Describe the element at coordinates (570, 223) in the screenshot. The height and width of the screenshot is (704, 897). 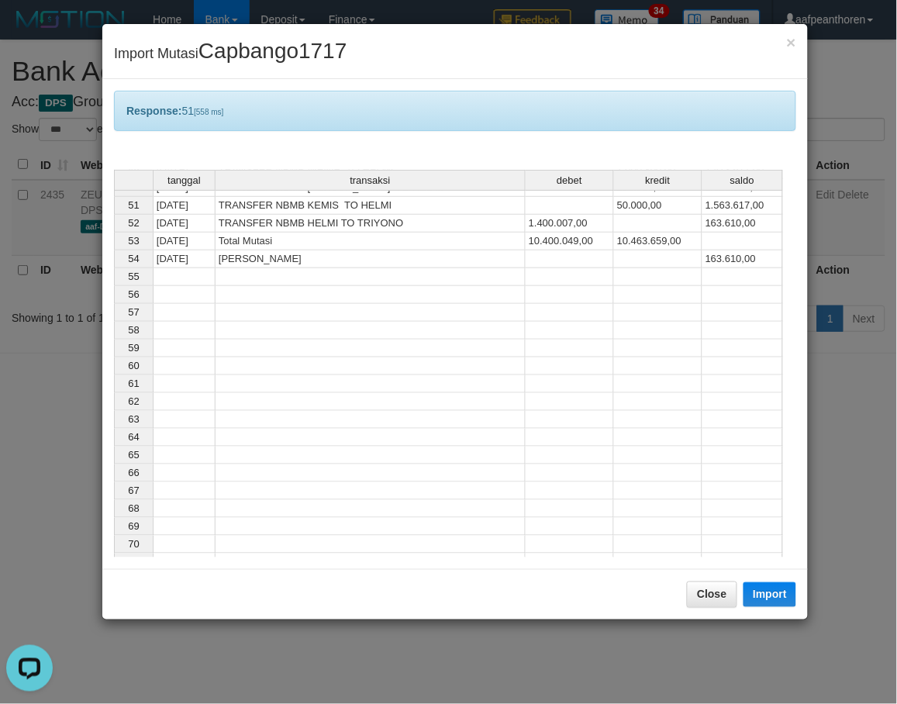
I see `td: 1.400.007,00` at that location.